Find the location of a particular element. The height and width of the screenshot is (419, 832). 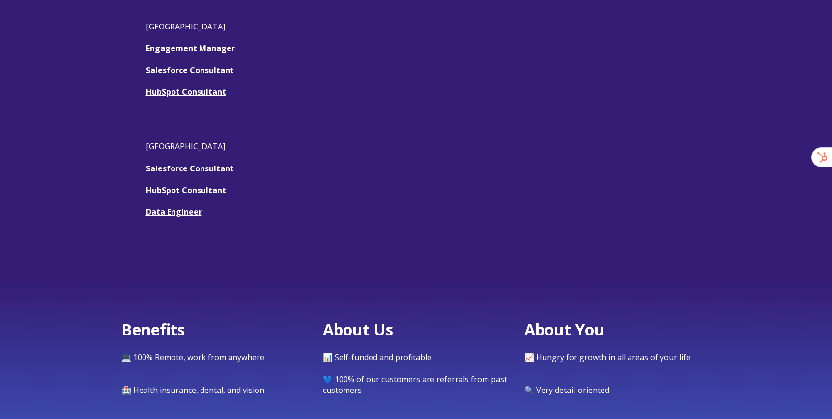

span: 💻 100% Remote, work from anywhere is located at coordinates (193, 357).